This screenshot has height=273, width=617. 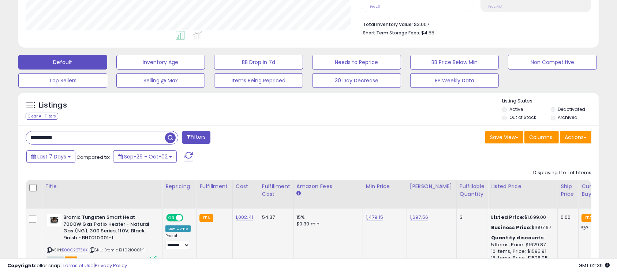 I want to click on button: Last 7 Days, so click(x=51, y=157).